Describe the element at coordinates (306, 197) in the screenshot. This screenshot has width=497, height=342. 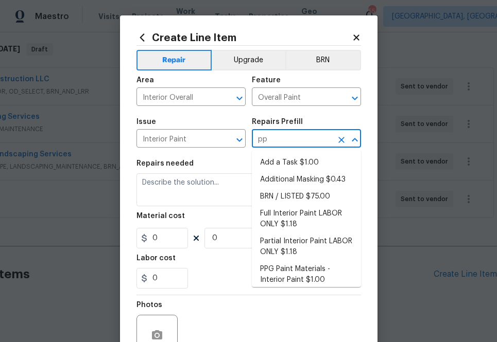
I see `li: BRN / LISTED $75.00` at that location.